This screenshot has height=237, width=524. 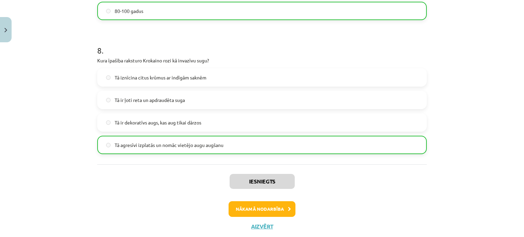 I want to click on span: Tā ir dekoratīvs augs, kas aug tikai dārzos, so click(x=158, y=122).